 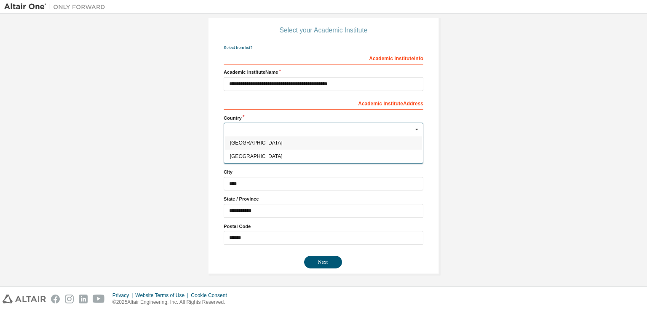 What do you see at coordinates (163, 295) in the screenshot?
I see `div: Website Terms of Use` at bounding box center [163, 295].